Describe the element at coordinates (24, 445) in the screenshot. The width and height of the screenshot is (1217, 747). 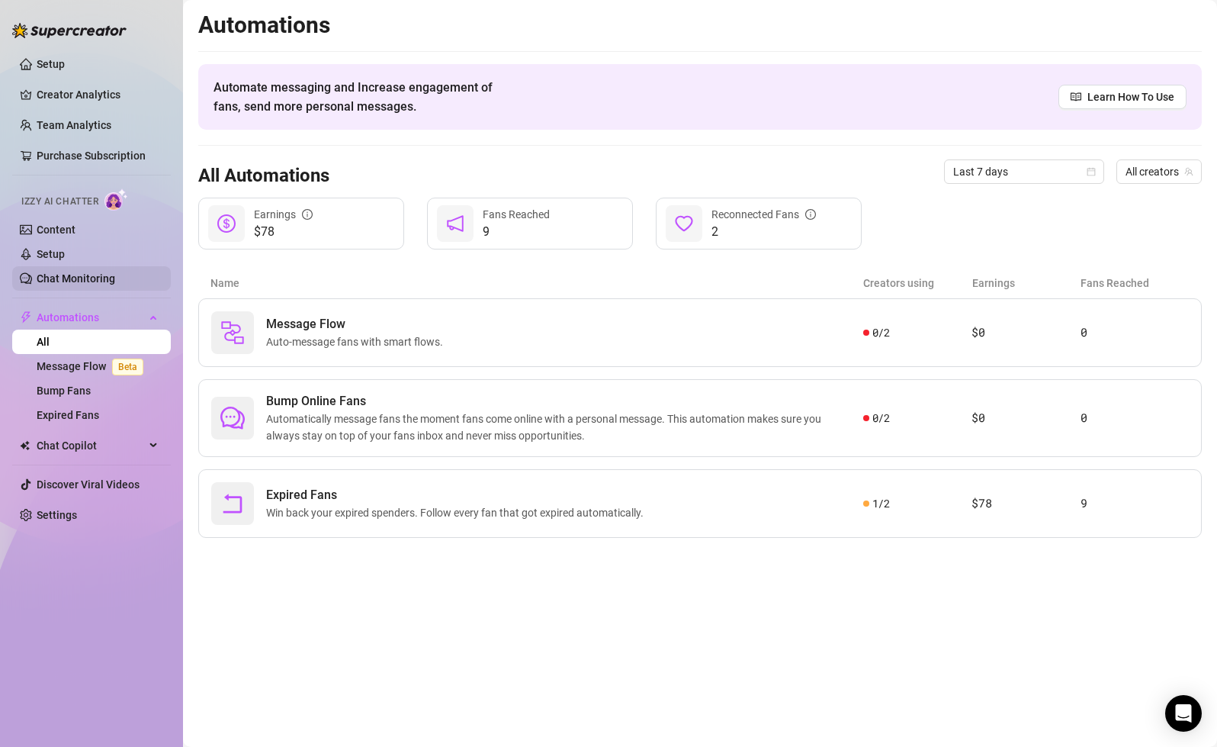
I see `img: Chat Copilot` at that location.